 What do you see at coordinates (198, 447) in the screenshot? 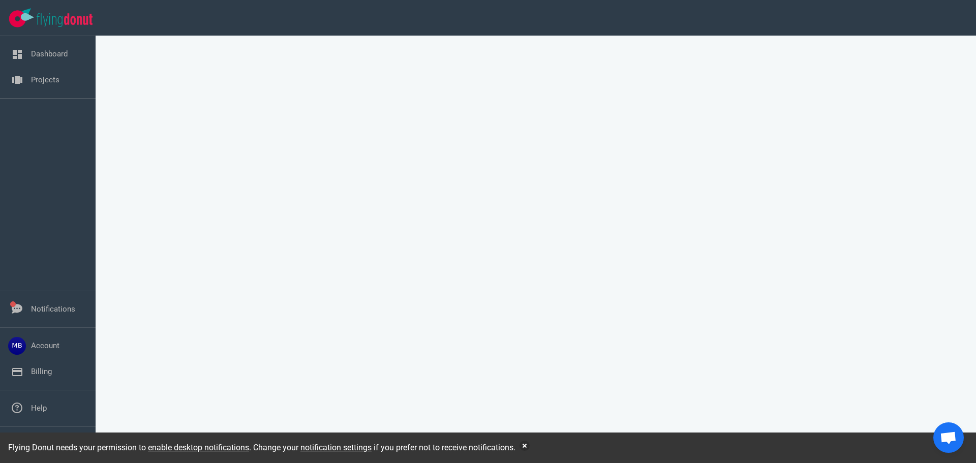
I see `a: enable desktop notifications` at bounding box center [198, 447].